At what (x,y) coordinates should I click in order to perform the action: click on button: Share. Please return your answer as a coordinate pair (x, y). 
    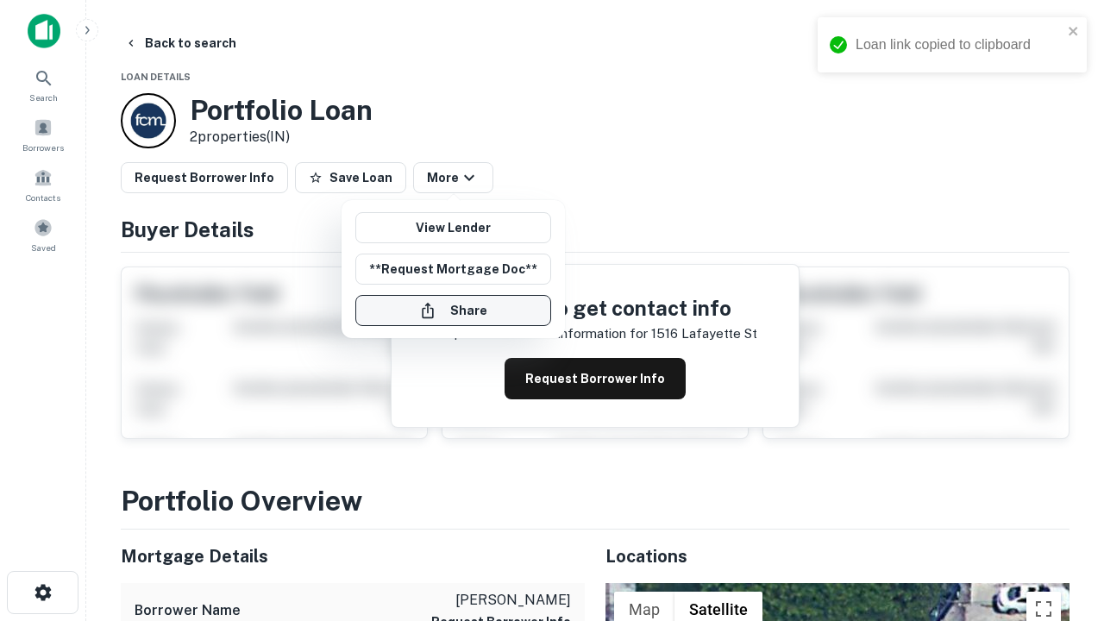
    Looking at the image, I should click on (453, 310).